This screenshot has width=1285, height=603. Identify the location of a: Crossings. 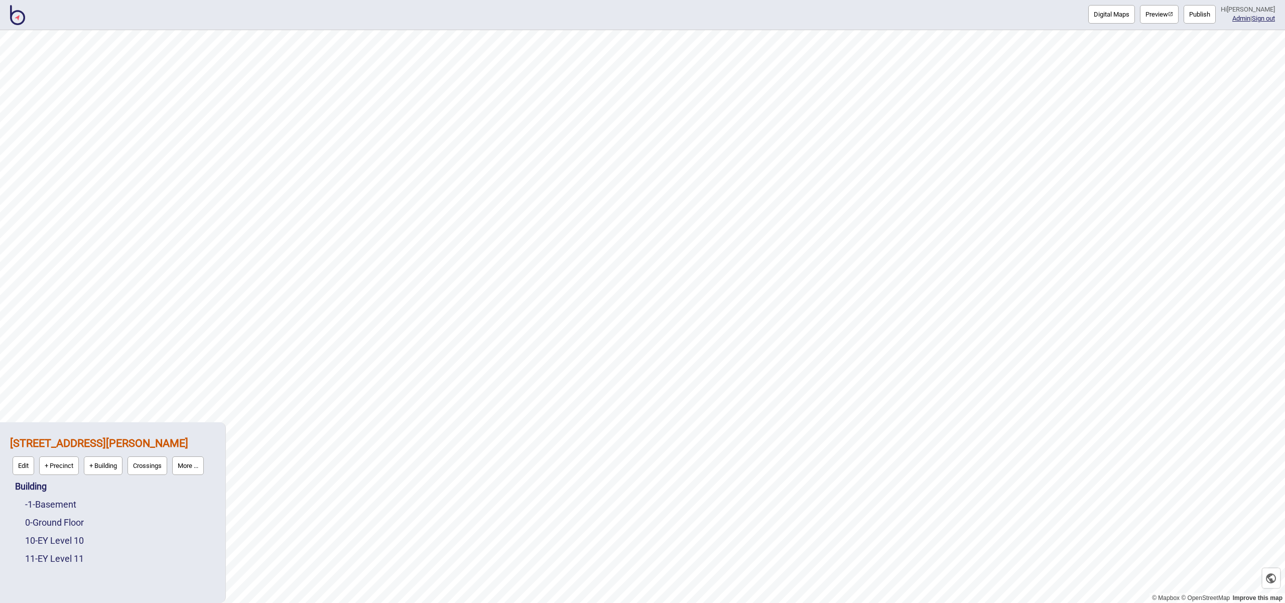
(147, 465).